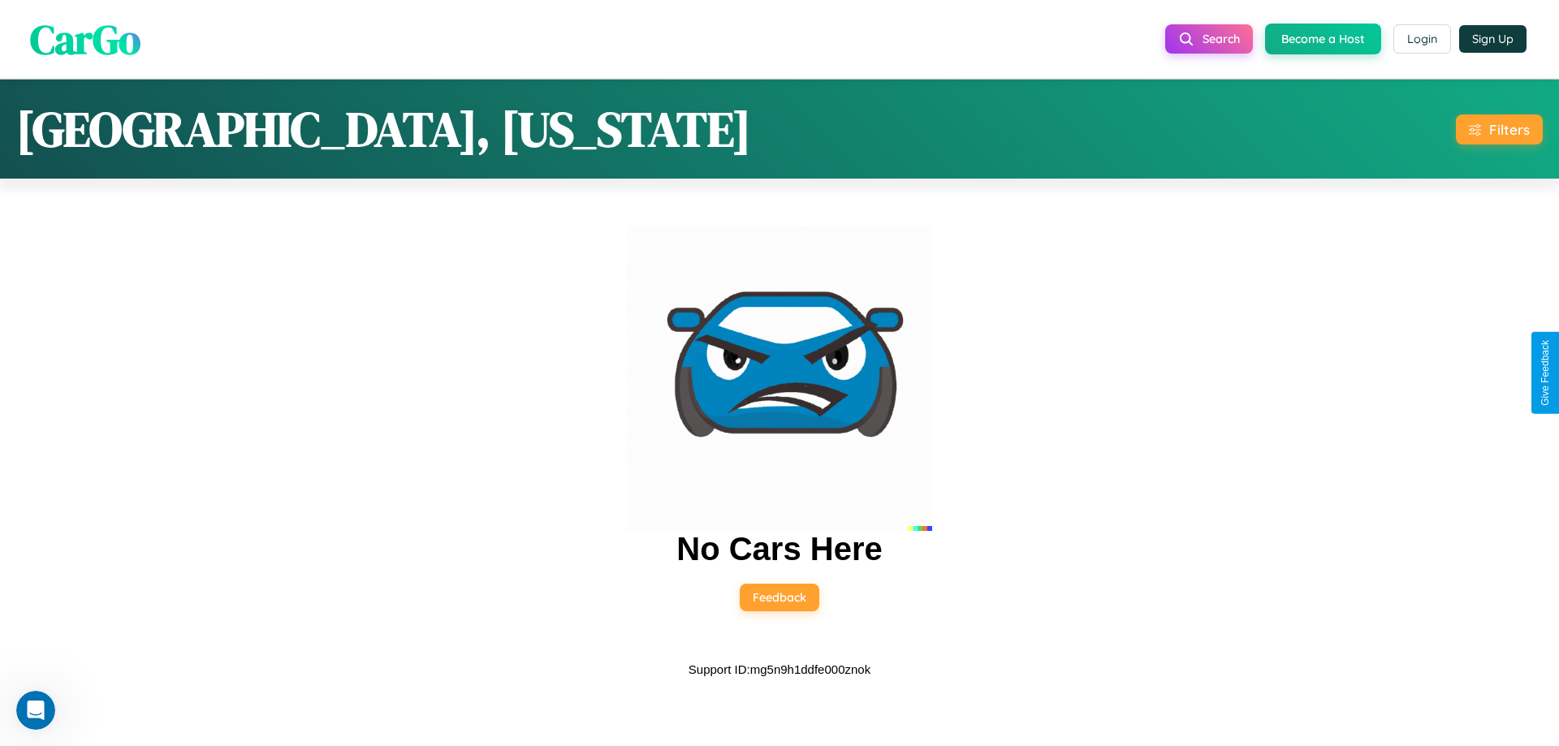 Image resolution: width=1559 pixels, height=746 pixels. I want to click on button: Search, so click(1209, 39).